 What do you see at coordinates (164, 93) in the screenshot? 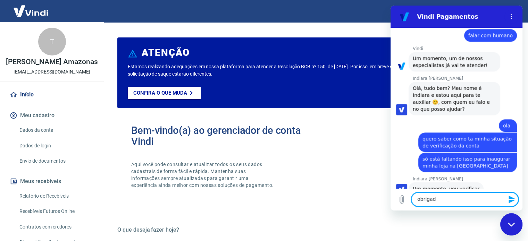
I see `a: Confira o que muda` at bounding box center [164, 93].